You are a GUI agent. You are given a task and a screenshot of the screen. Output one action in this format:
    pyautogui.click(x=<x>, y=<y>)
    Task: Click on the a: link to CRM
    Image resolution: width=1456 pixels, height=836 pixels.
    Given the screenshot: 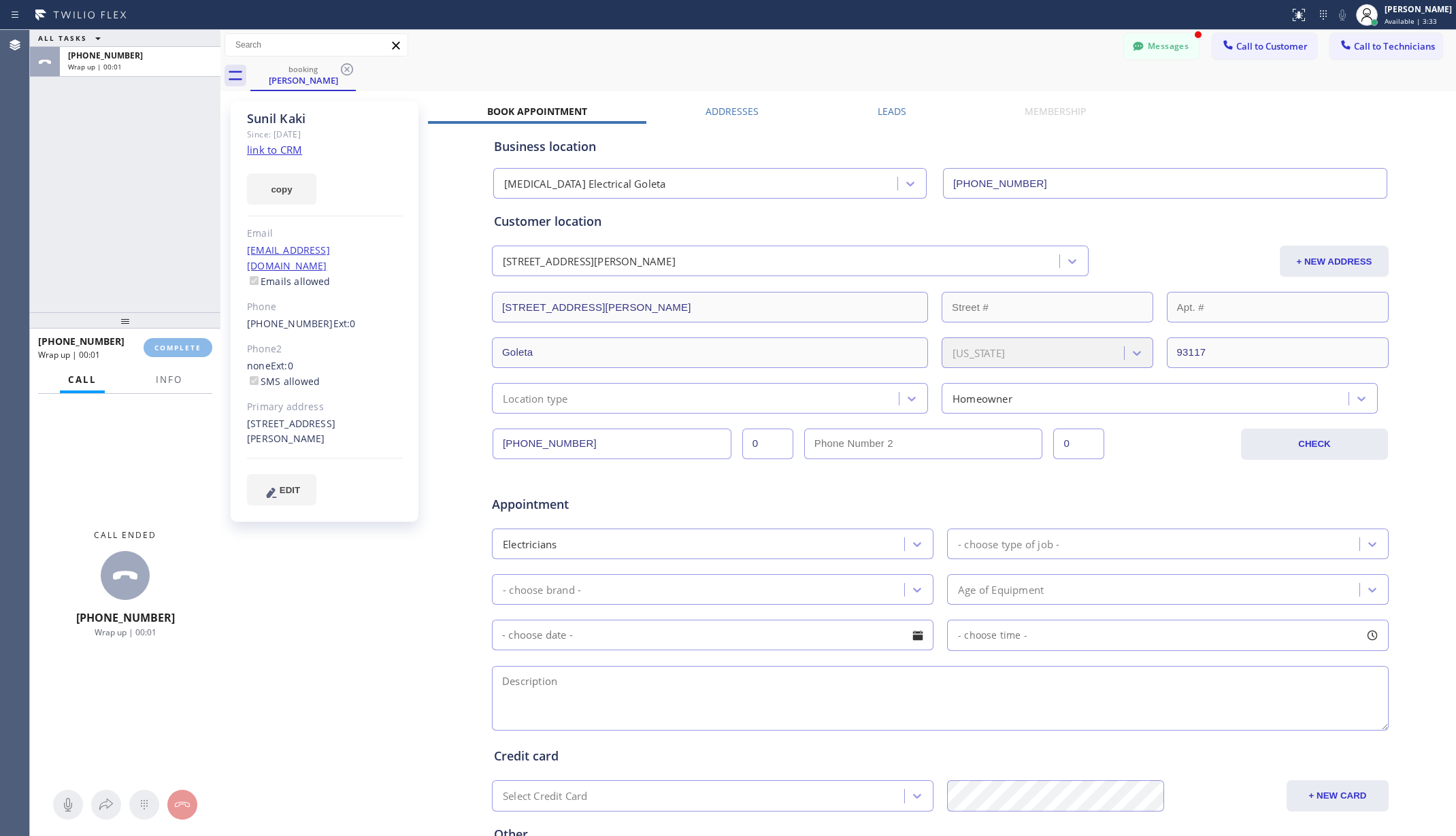 What is the action you would take?
    pyautogui.click(x=274, y=150)
    